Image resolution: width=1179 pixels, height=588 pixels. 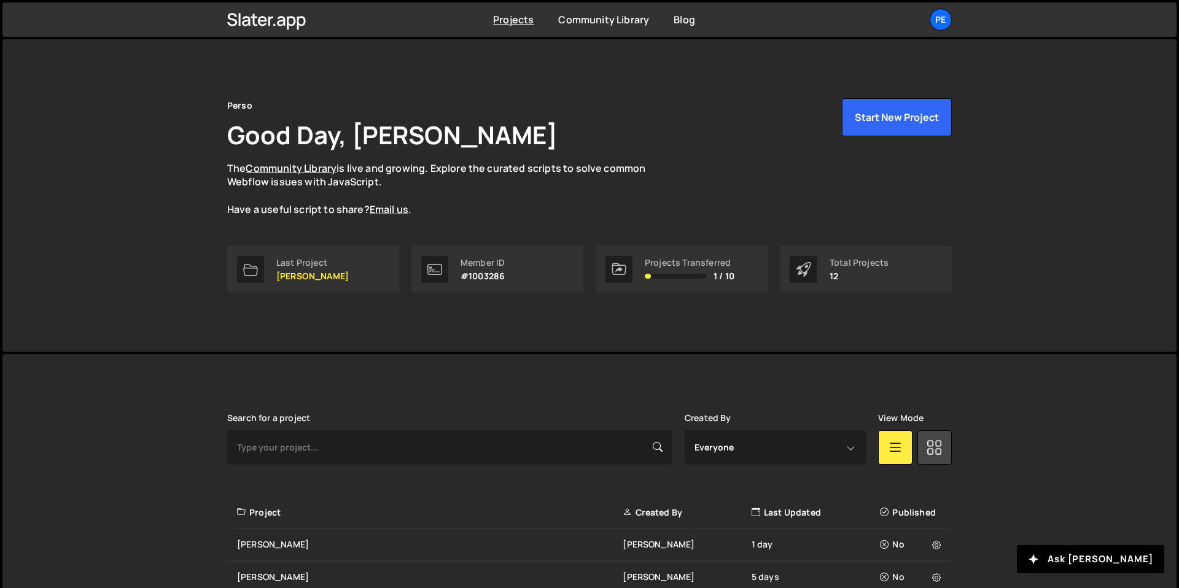 What do you see at coordinates (901, 418) in the screenshot?
I see `label: View Mode` at bounding box center [901, 418].